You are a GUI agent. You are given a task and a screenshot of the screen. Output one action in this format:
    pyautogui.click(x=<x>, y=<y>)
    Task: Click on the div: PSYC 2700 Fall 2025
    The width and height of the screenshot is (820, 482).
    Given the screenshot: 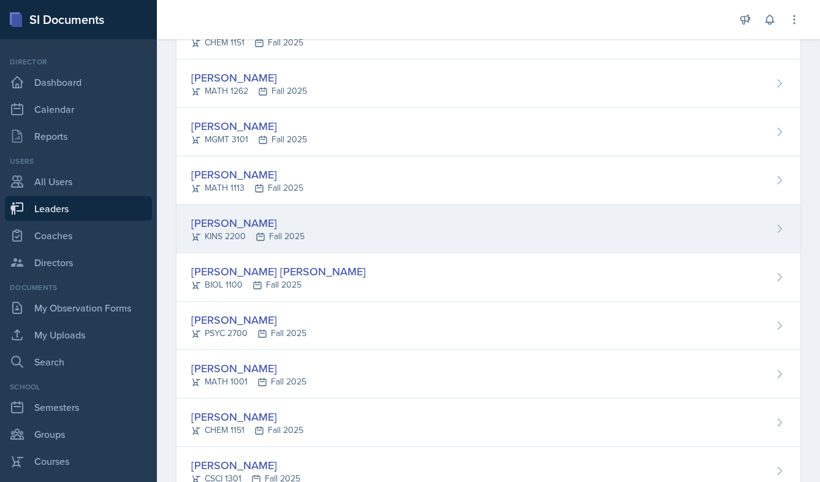 What is the action you would take?
    pyautogui.click(x=249, y=333)
    